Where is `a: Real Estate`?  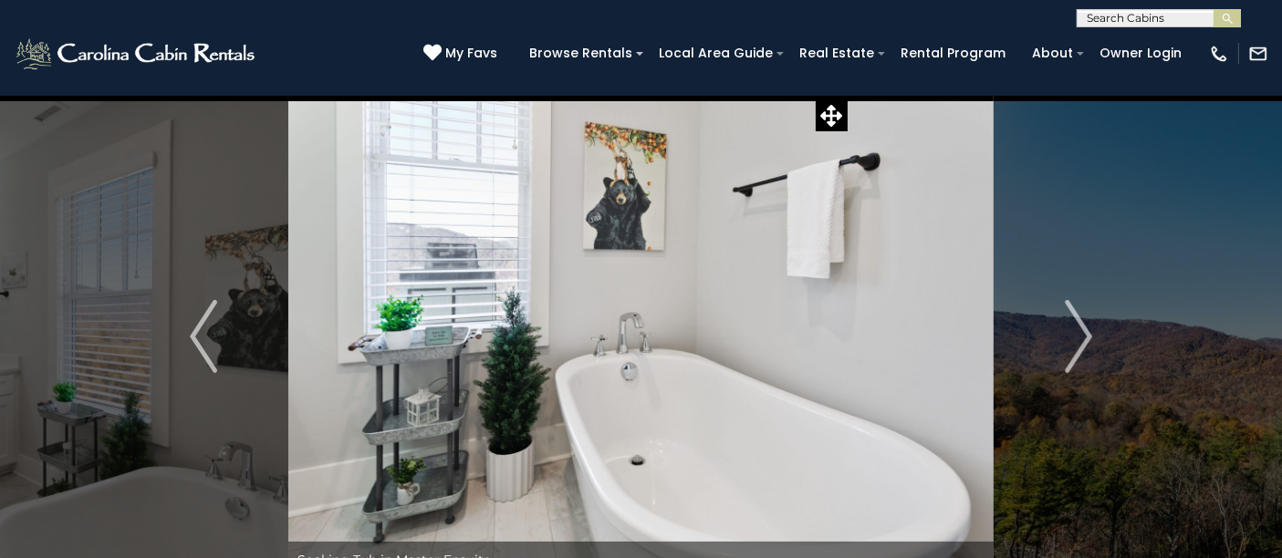 a: Real Estate is located at coordinates (837, 53).